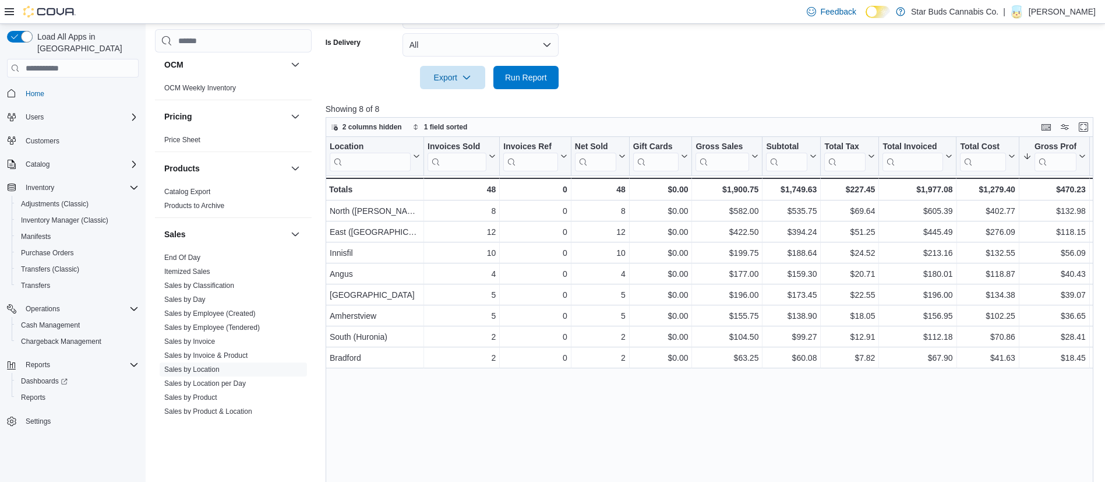  What do you see at coordinates (187, 272) in the screenshot?
I see `a: Itemized Sales` at bounding box center [187, 272].